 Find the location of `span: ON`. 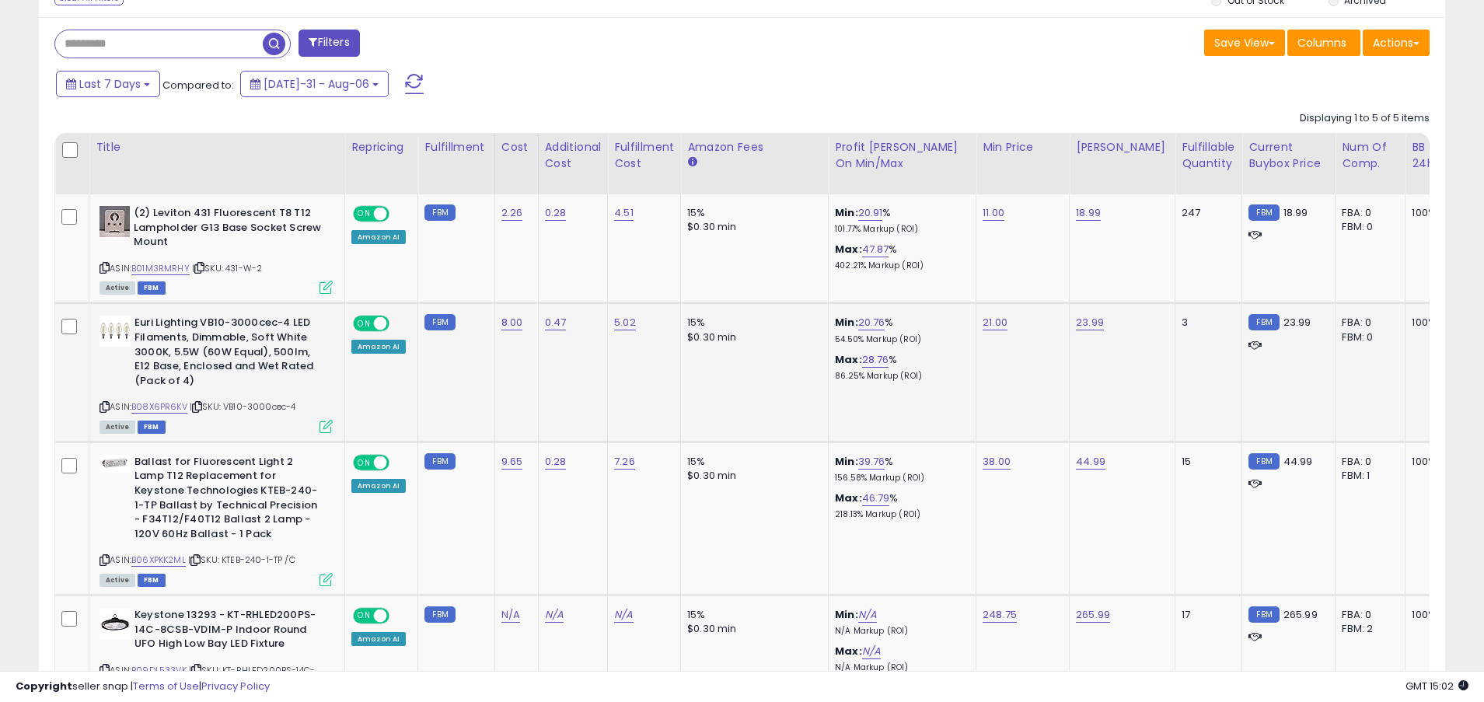

span: ON is located at coordinates (364, 214).